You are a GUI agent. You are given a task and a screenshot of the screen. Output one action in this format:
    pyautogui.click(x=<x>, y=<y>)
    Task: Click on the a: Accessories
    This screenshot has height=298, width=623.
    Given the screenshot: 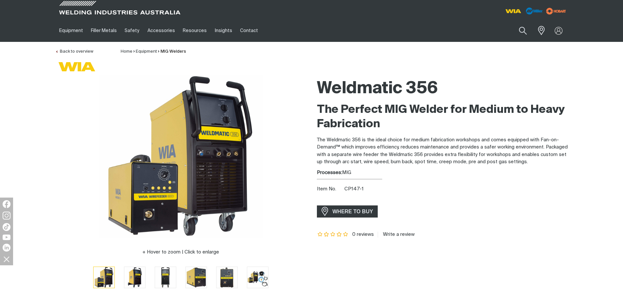 What is the action you would take?
    pyautogui.click(x=161, y=30)
    